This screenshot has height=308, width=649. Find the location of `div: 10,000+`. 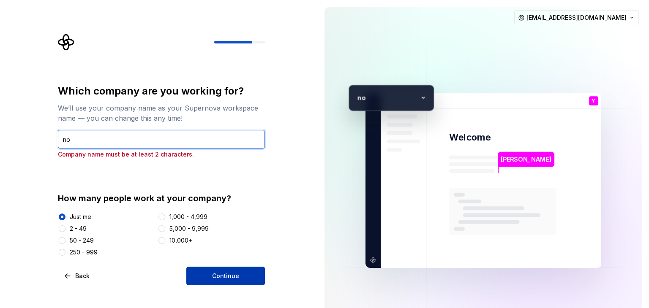

div: 10,000+ is located at coordinates (181, 241).